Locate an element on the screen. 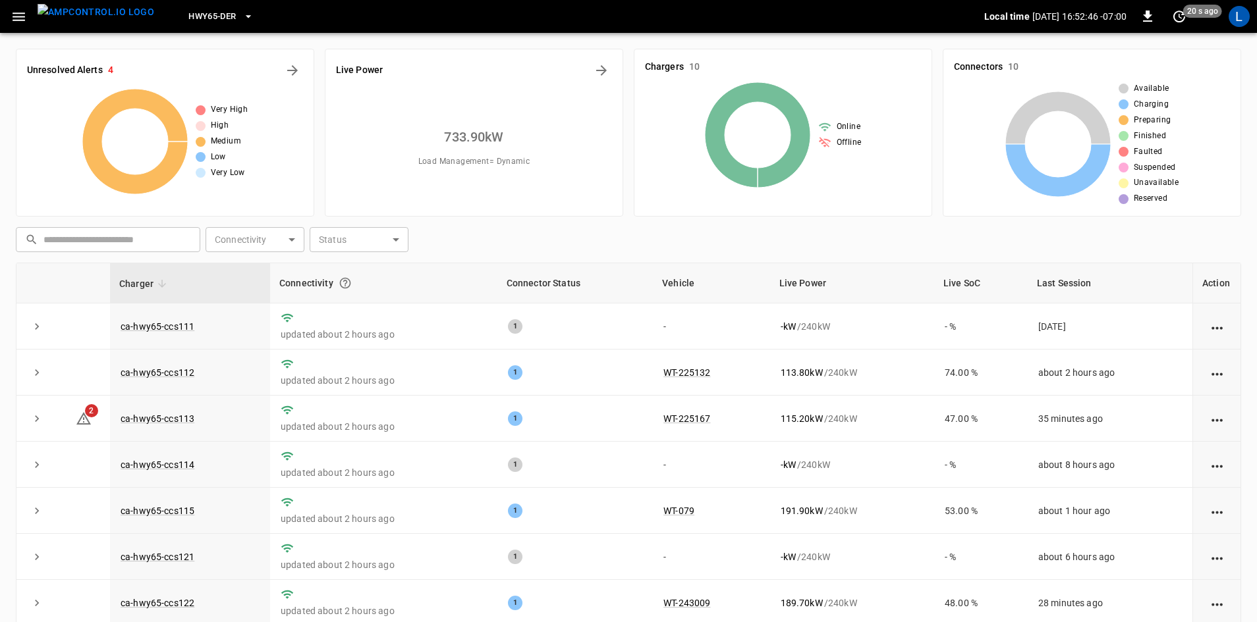 The height and width of the screenshot is (622, 1257). th: Last Session is located at coordinates (1110, 283).